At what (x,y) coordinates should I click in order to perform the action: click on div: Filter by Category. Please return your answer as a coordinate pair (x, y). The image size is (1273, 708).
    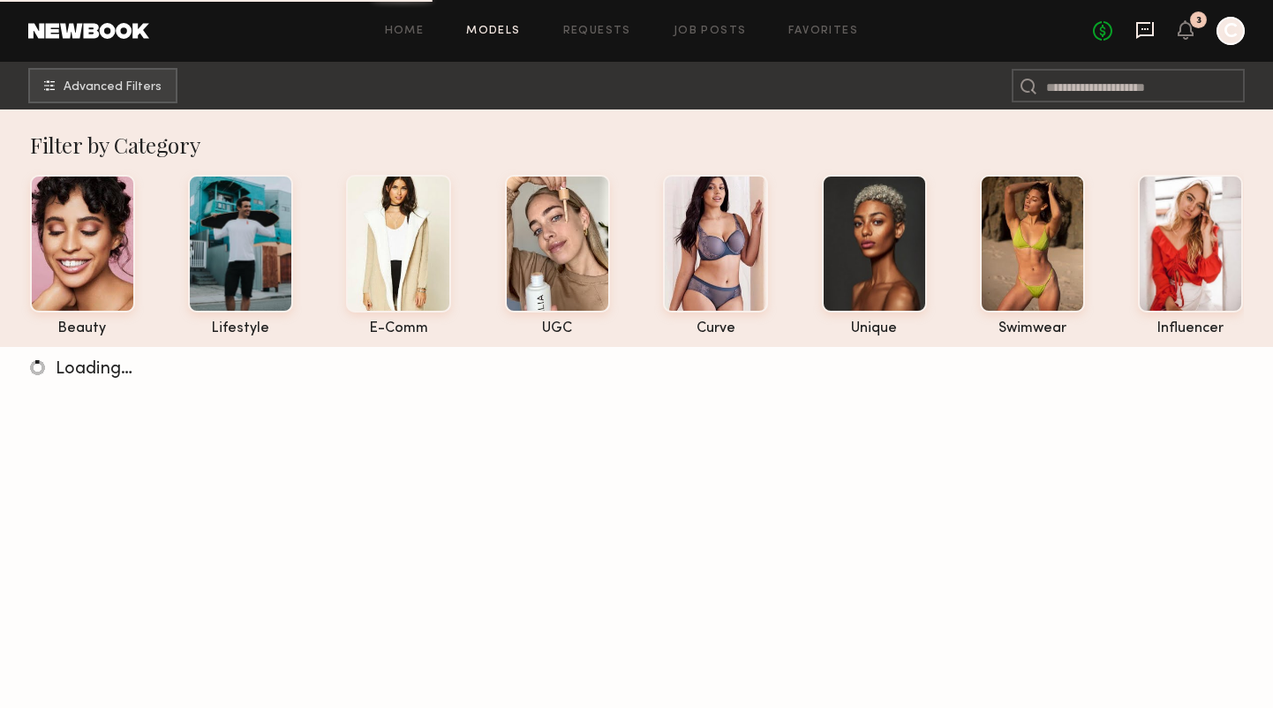
    Looking at the image, I should click on (636, 145).